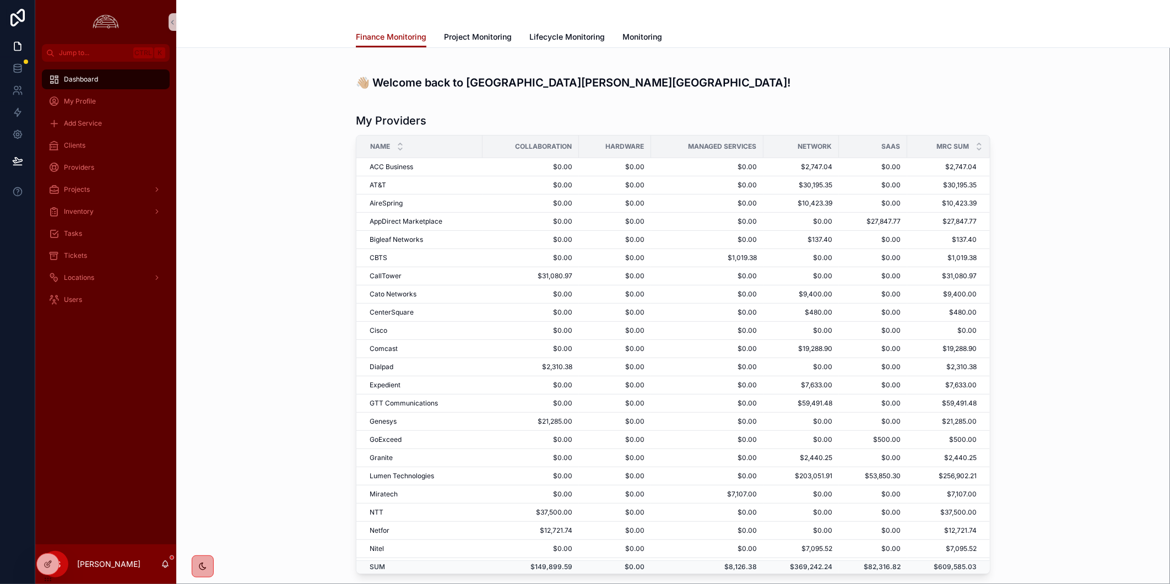  I want to click on span: SaaS, so click(891, 147).